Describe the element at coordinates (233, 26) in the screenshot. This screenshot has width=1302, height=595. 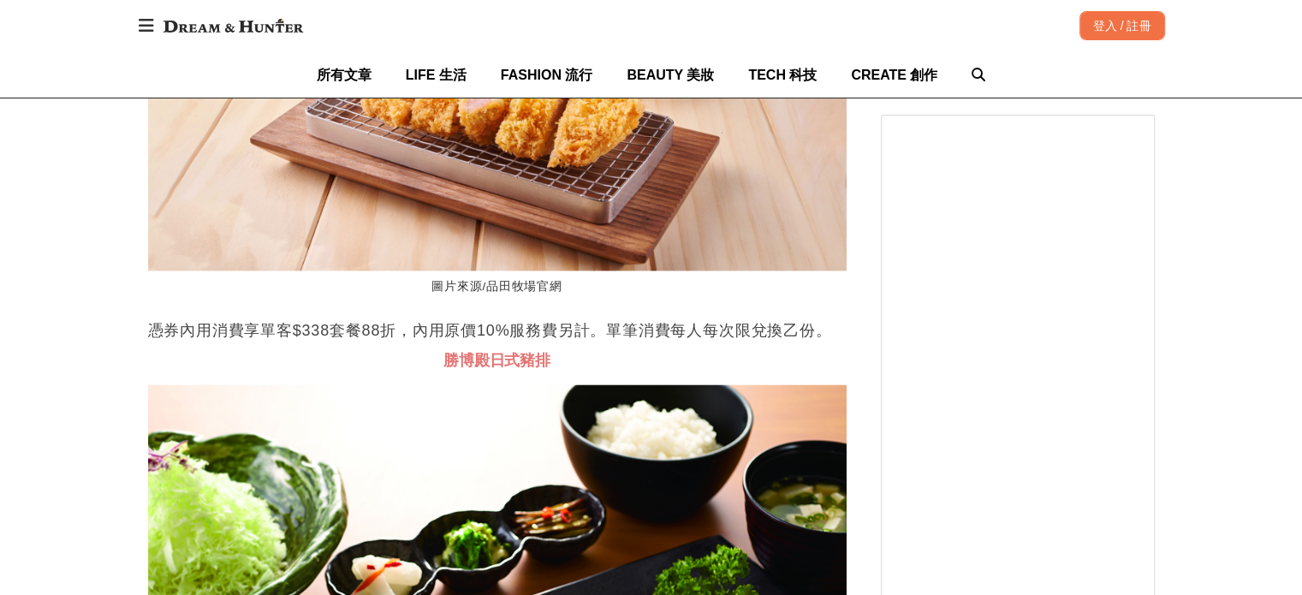
I see `img: Dream & Hunter` at that location.